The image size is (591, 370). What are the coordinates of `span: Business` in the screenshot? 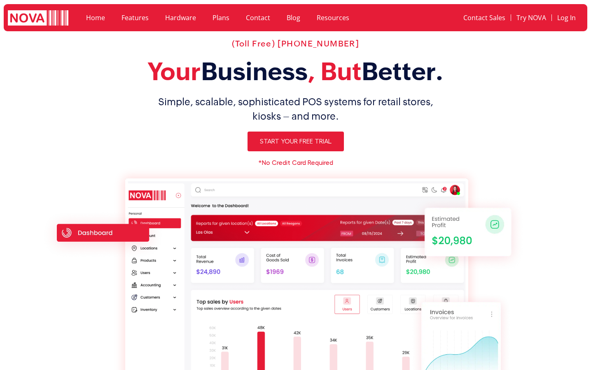 It's located at (254, 71).